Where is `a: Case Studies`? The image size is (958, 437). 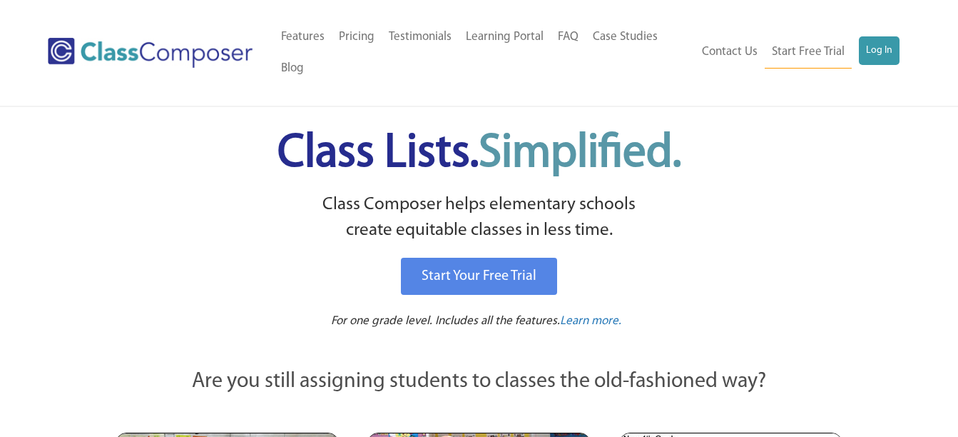 a: Case Studies is located at coordinates (625, 37).